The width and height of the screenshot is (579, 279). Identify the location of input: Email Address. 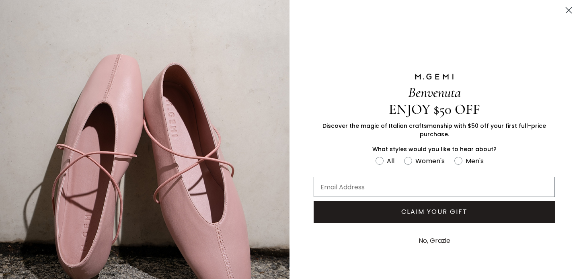
(434, 187).